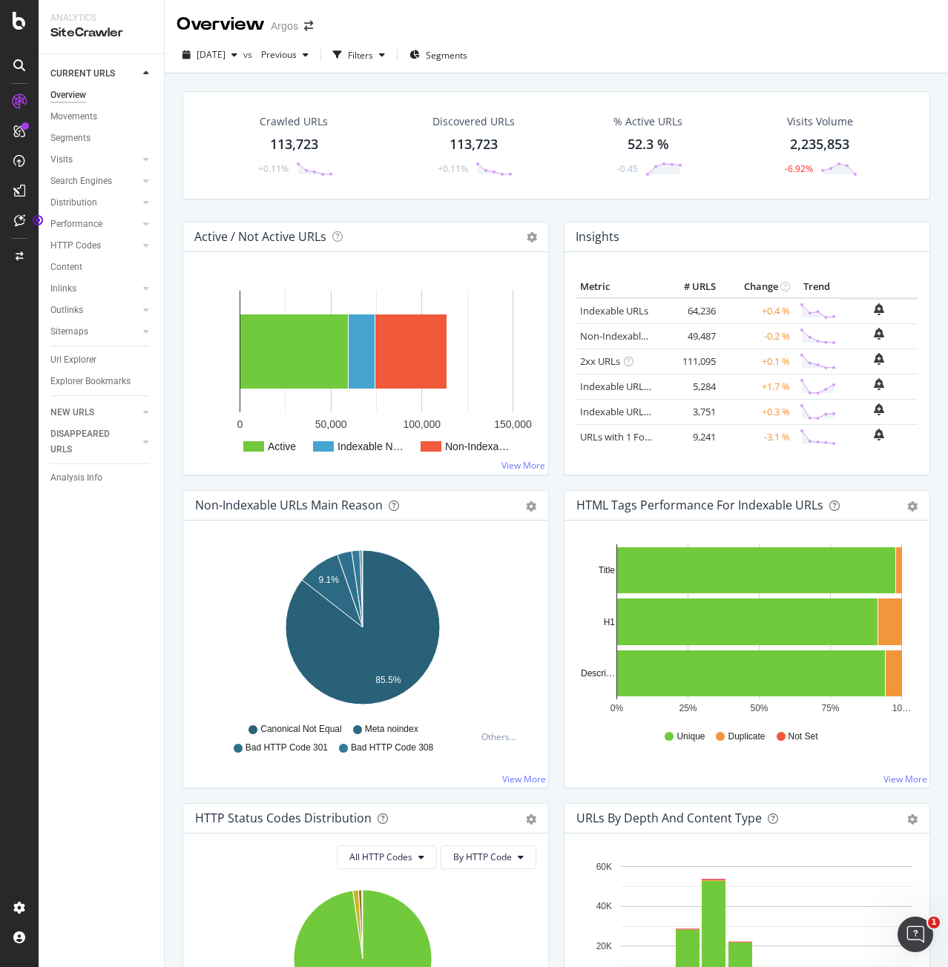  I want to click on div: Segments, so click(70, 138).